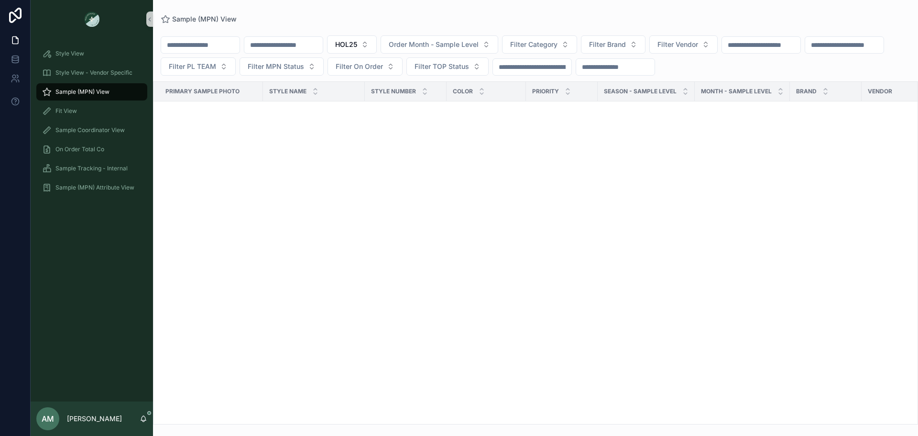 Image resolution: width=918 pixels, height=436 pixels. Describe the element at coordinates (70, 54) in the screenshot. I see `span: Style View` at that location.